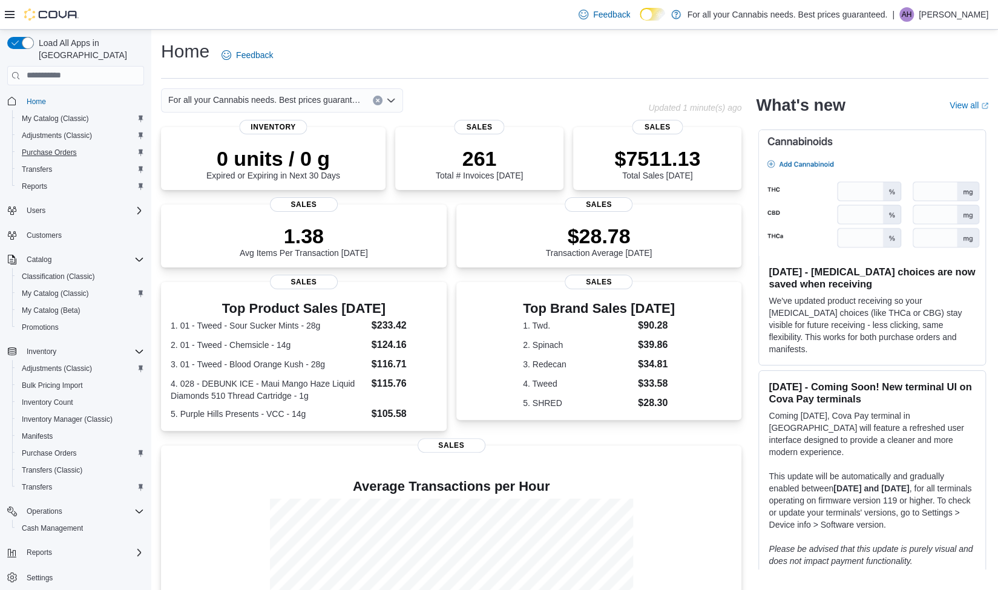  I want to click on button: Promotions, so click(81, 327).